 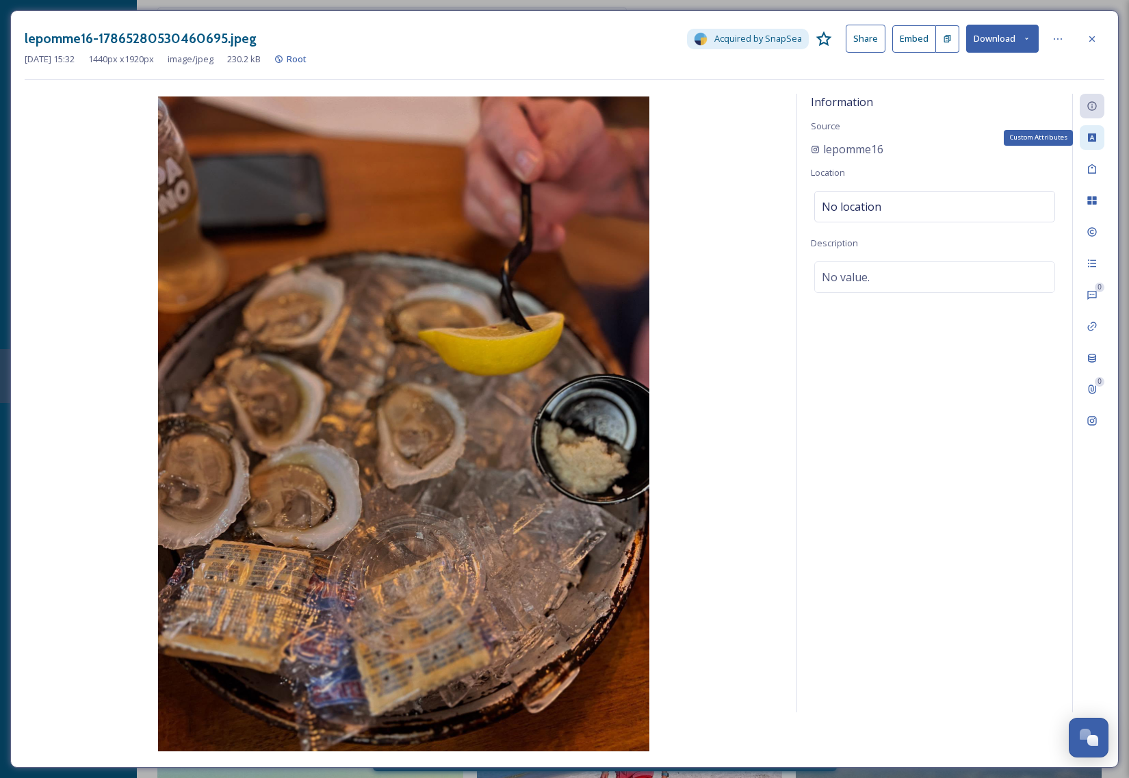 What do you see at coordinates (1038, 138) in the screenshot?
I see `div: Custom Attributes` at bounding box center [1038, 138].